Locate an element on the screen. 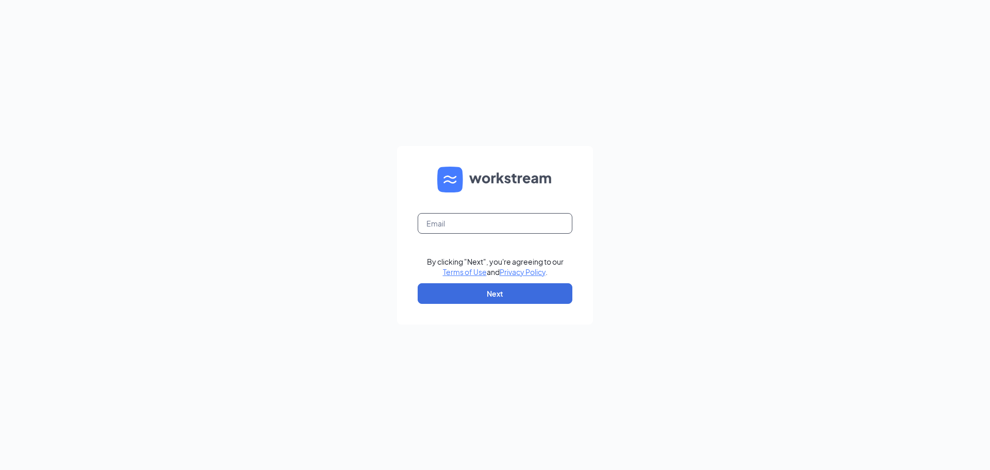  button: Next is located at coordinates (495, 293).